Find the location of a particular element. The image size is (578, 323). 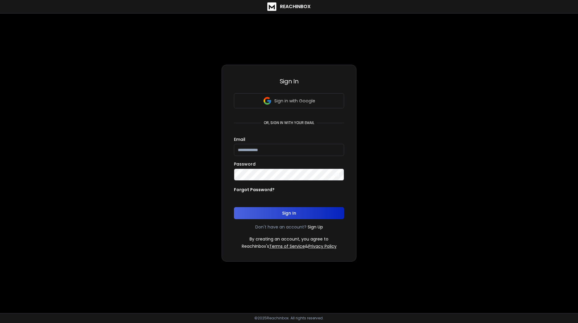

a: Sign Up is located at coordinates (315, 227).